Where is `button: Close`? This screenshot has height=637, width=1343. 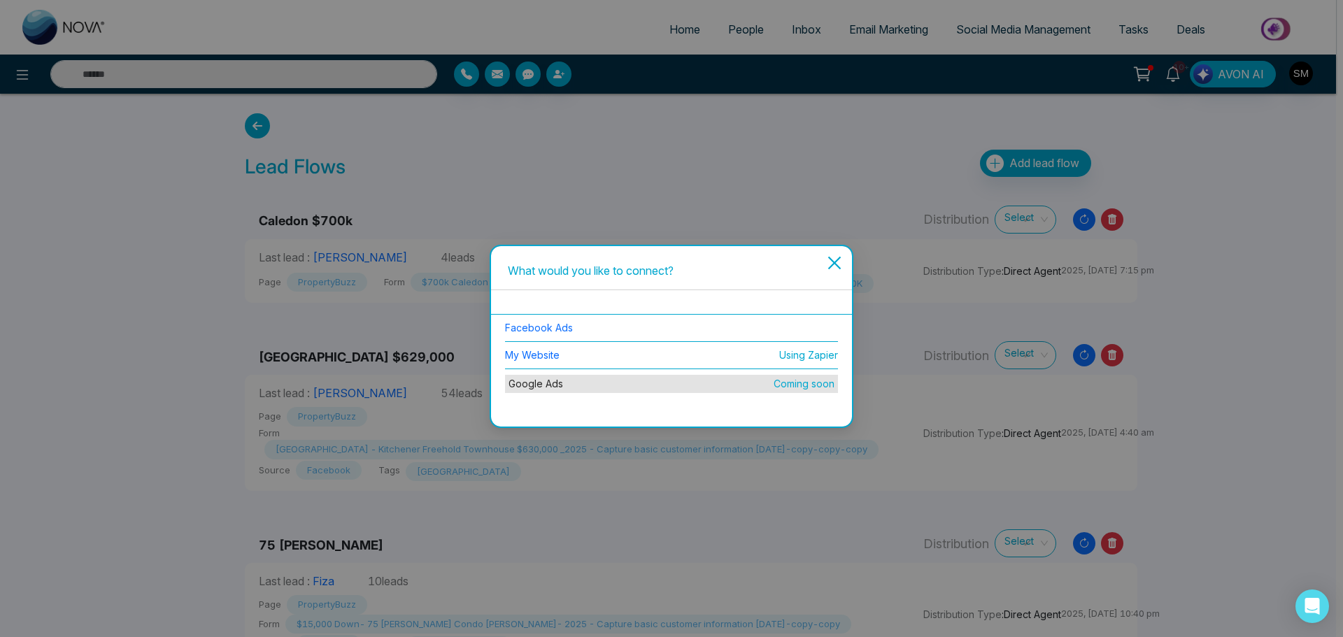 button: Close is located at coordinates (834, 271).